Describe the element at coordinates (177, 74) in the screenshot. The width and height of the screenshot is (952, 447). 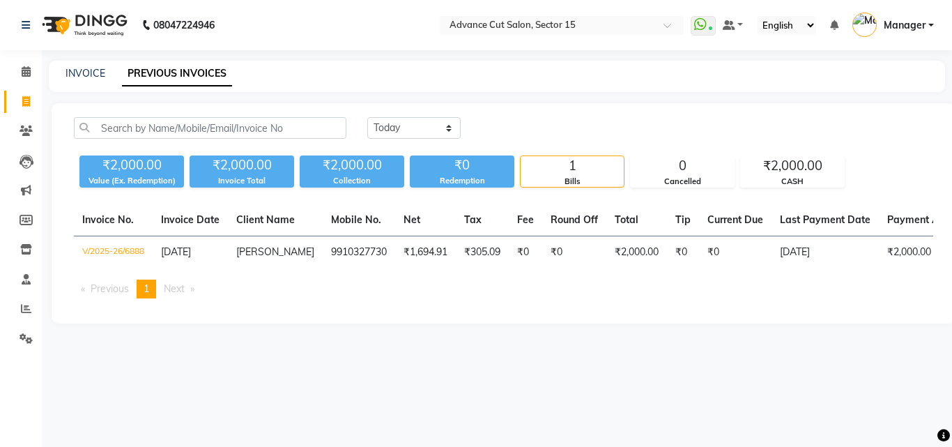
I see `a: PREVIOUS INVOICES` at that location.